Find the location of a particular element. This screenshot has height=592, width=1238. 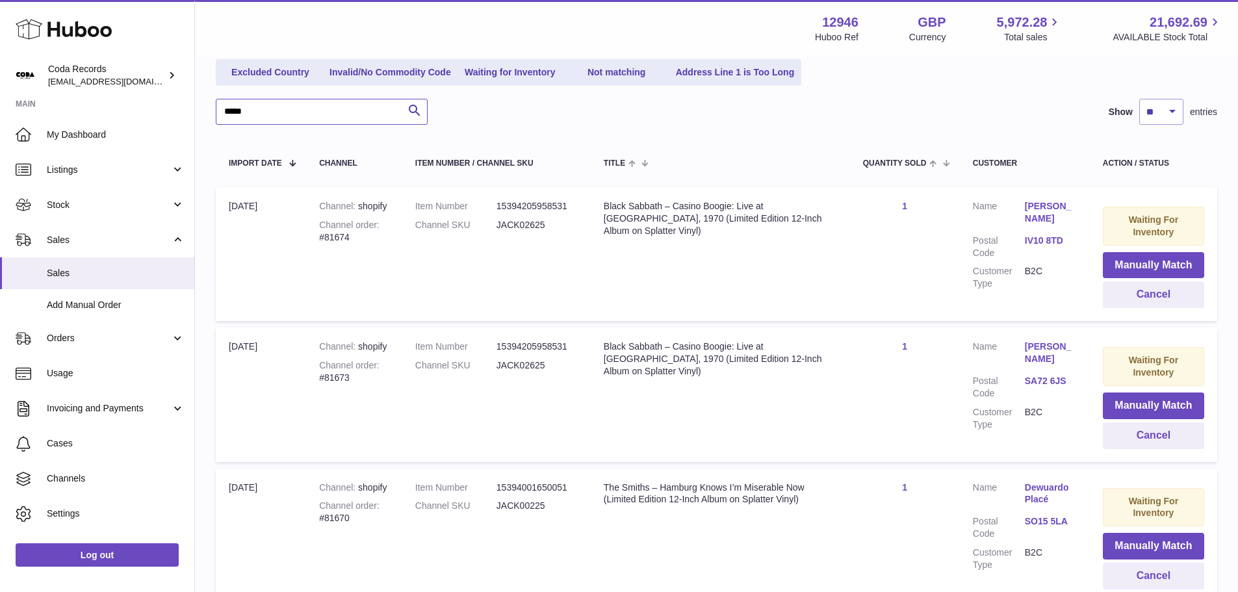

span: Invoicing and Payments is located at coordinates (109, 408).